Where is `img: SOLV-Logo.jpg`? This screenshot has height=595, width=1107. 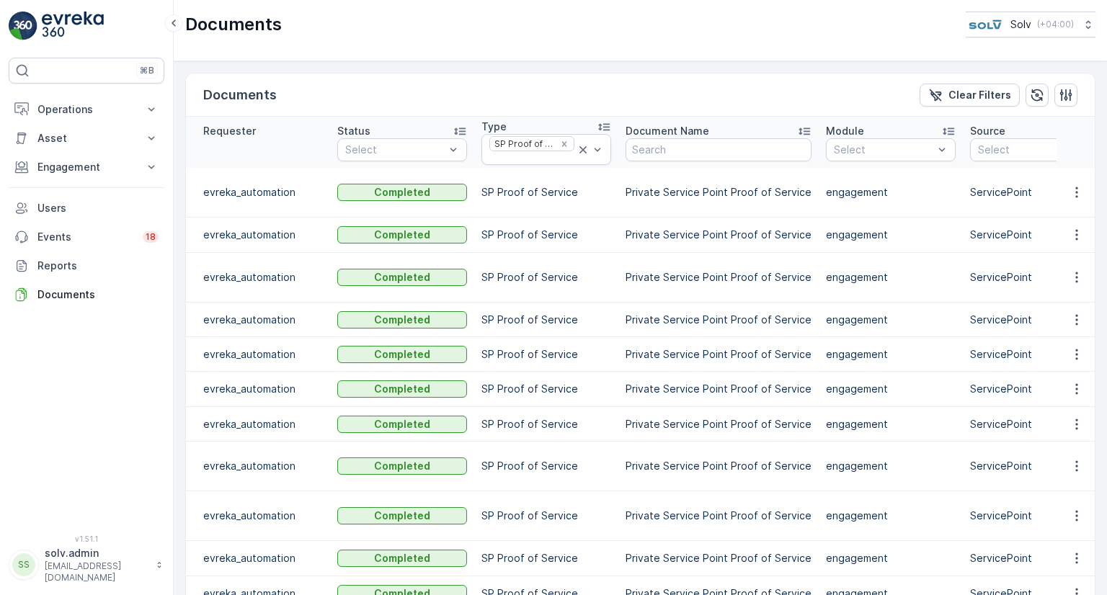
img: SOLV-Logo.jpg is located at coordinates (985, 25).